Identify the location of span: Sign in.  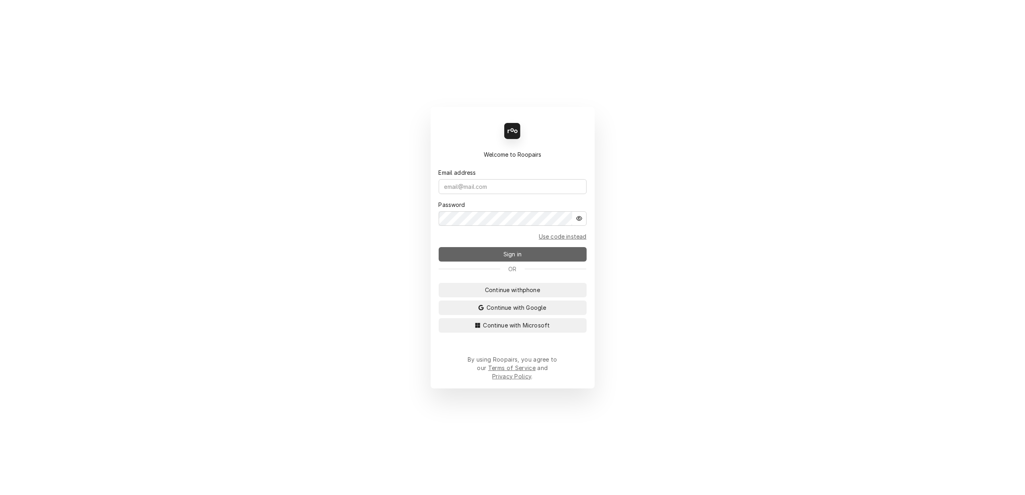
(512, 254).